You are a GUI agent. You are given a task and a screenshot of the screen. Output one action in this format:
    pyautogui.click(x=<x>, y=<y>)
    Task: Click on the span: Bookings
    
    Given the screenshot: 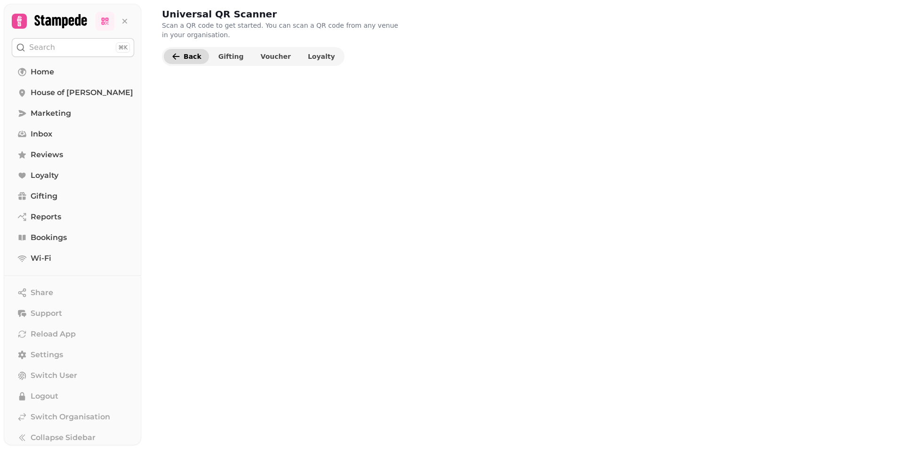 What is the action you would take?
    pyautogui.click(x=48, y=238)
    